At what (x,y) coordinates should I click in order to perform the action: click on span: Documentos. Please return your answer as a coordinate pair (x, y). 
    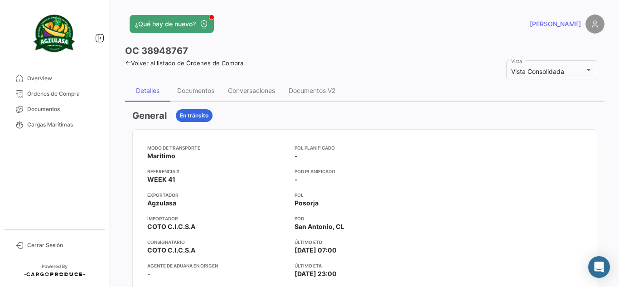
    Looking at the image, I should click on (63, 109).